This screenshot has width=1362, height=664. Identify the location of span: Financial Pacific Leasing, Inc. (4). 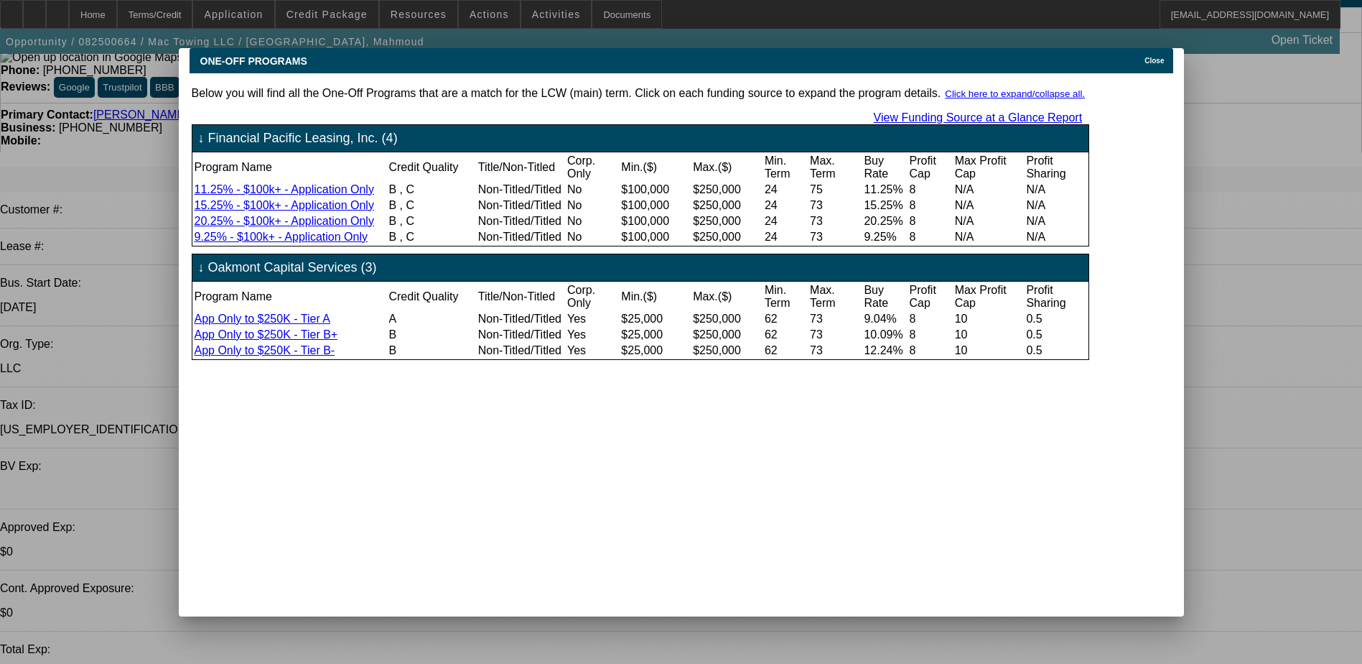
(303, 138).